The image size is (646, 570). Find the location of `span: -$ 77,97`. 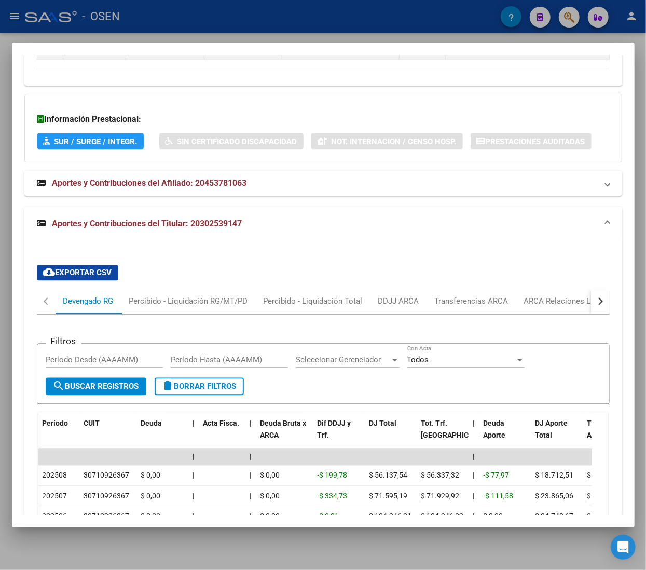

span: -$ 77,97 is located at coordinates (497, 476).